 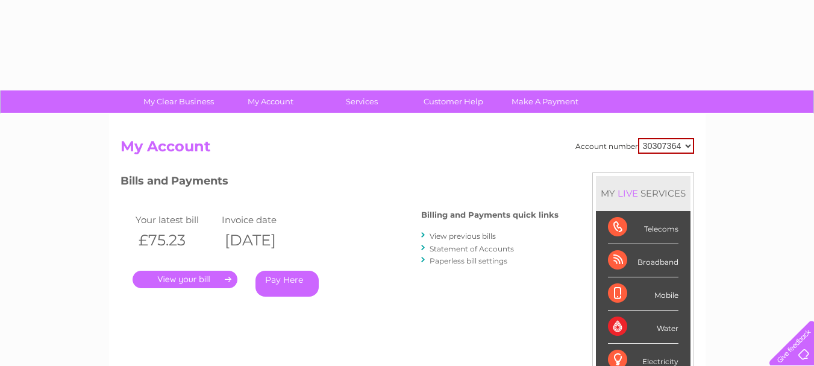 I want to click on div: Mobile, so click(x=643, y=293).